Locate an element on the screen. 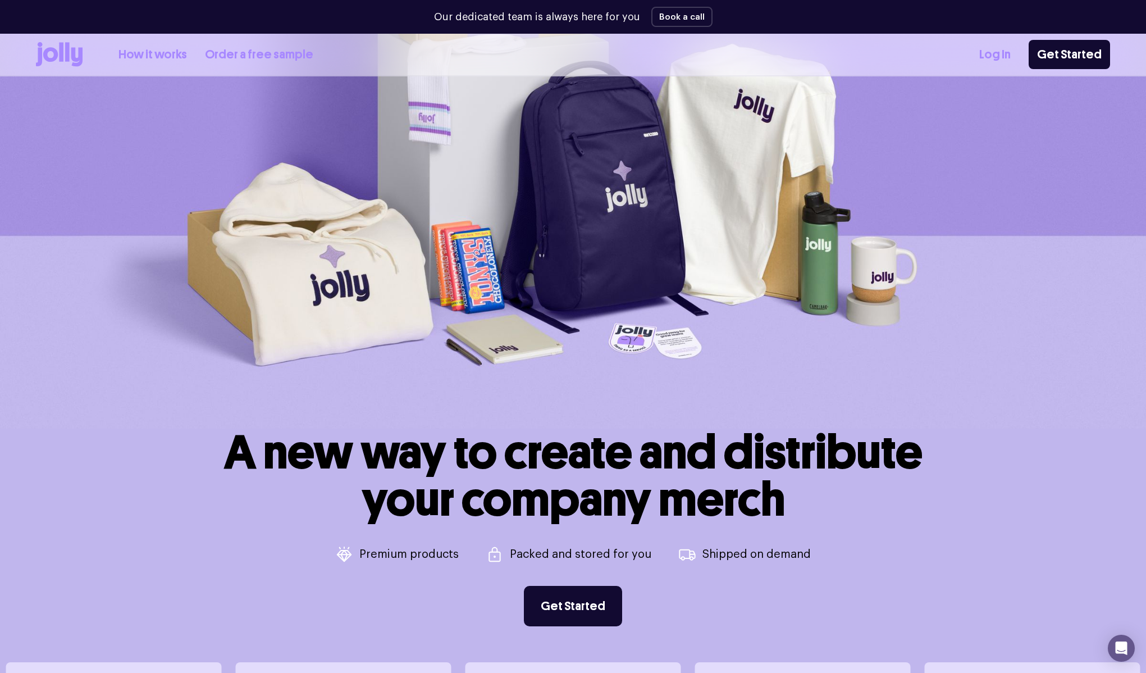 This screenshot has height=673, width=1146. p: Premium products is located at coordinates (409, 554).